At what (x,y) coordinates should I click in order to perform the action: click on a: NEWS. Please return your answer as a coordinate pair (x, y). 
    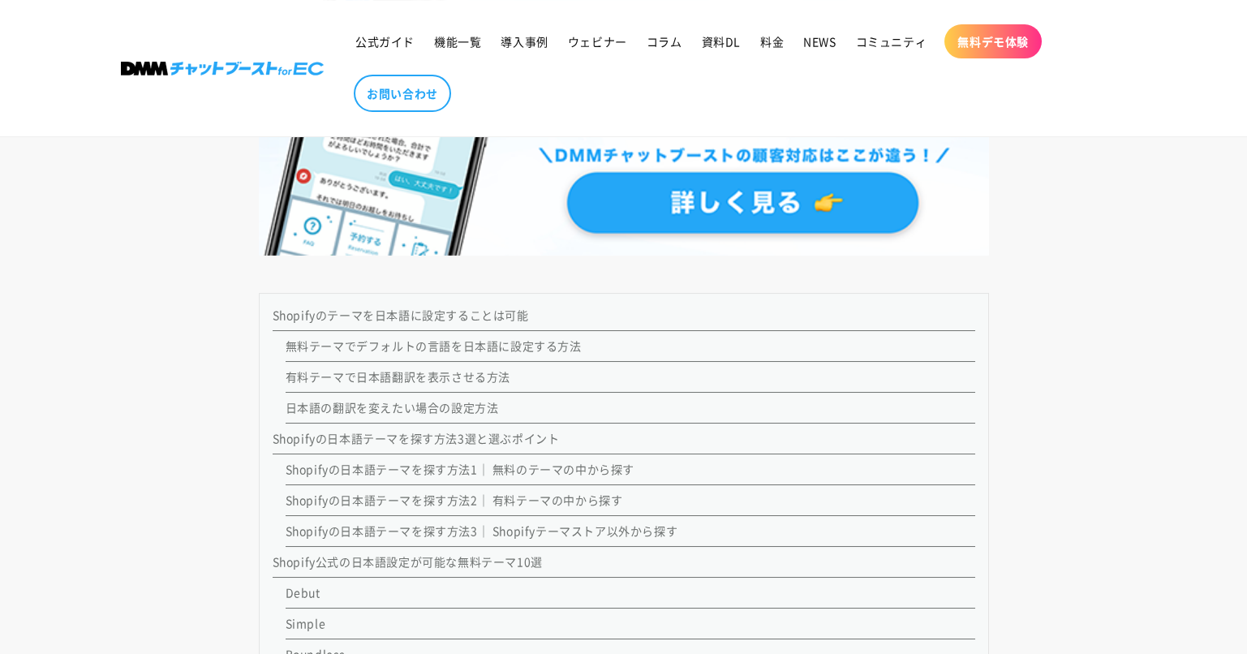
    Looking at the image, I should click on (819, 41).